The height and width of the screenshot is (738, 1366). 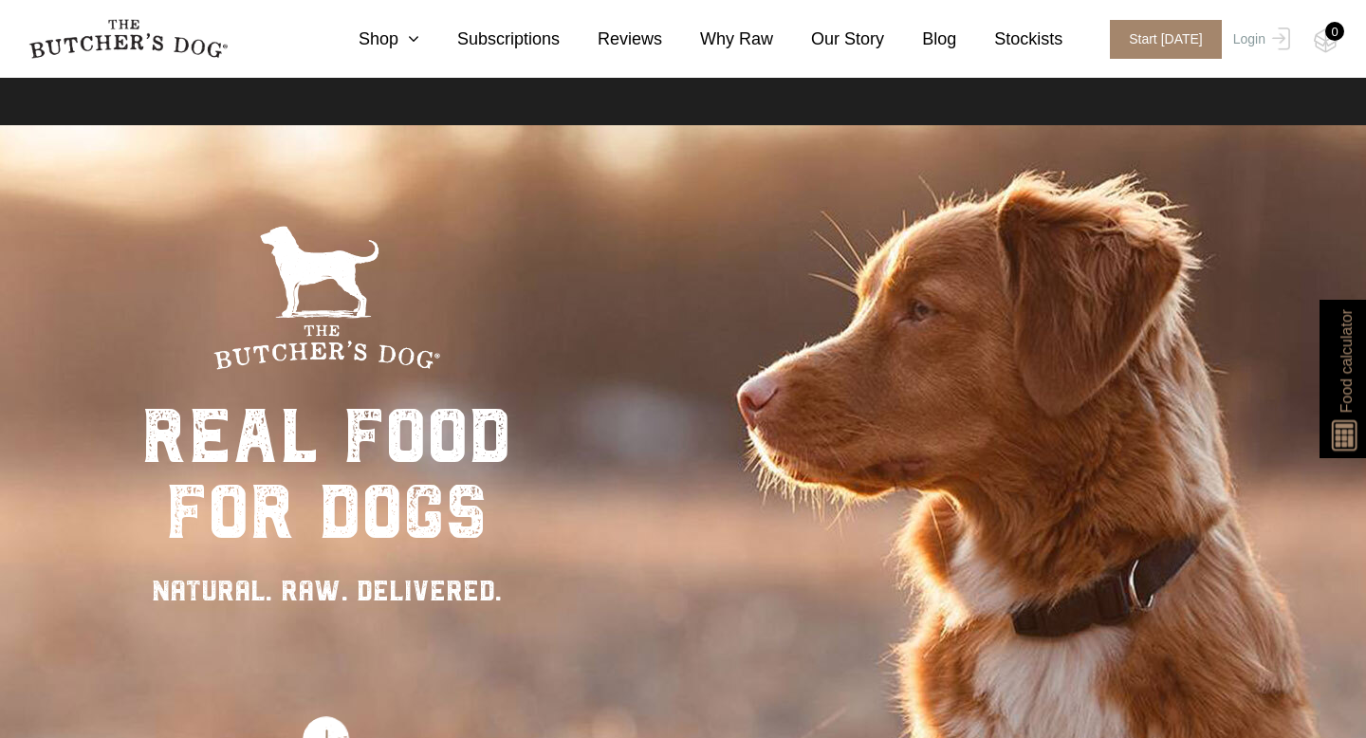 I want to click on a: Subscriptions, so click(x=489, y=39).